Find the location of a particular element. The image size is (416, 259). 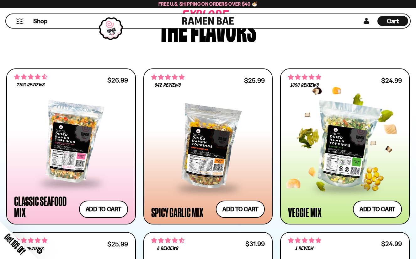

a: Shop is located at coordinates (40, 21).